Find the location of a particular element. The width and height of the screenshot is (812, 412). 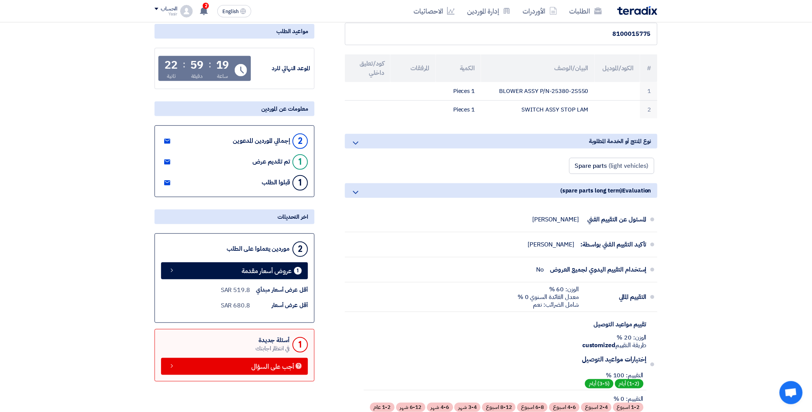

th: الكود/الموديل is located at coordinates (617, 68).